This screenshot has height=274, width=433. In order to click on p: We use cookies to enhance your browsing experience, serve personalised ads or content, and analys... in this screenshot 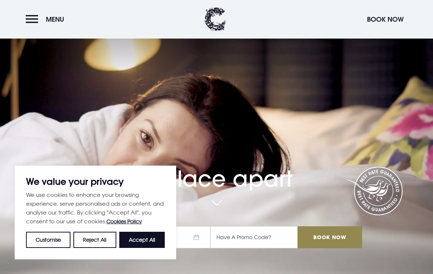, I will do `click(95, 208)`.